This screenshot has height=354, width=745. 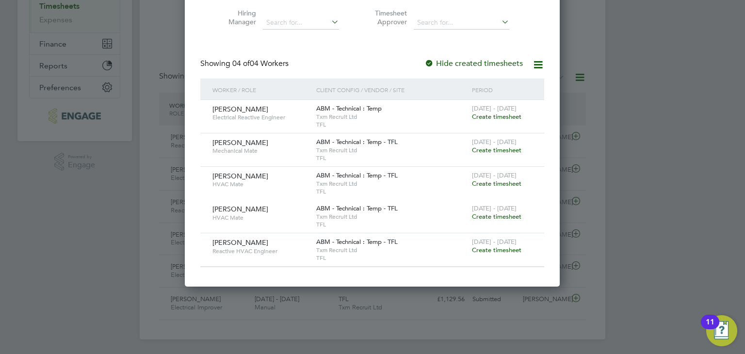 I want to click on label: Hide created timesheets, so click(x=473, y=64).